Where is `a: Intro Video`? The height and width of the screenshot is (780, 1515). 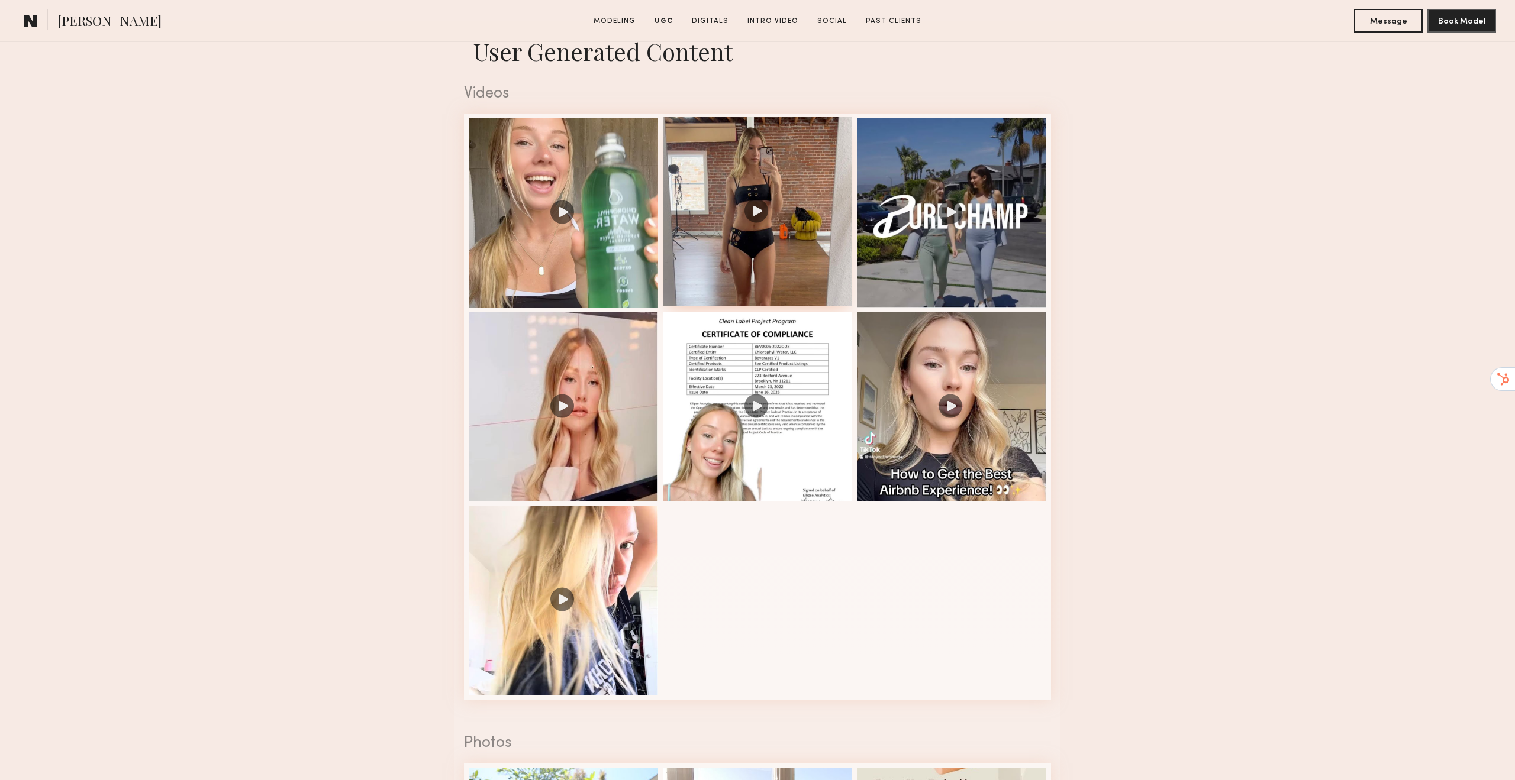
a: Intro Video is located at coordinates (773, 21).